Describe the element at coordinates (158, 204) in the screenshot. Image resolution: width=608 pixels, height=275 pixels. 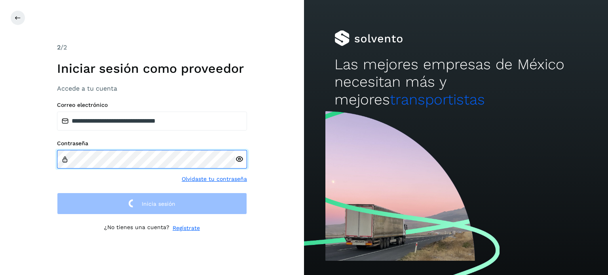
I see `span: Inicia sesión` at that location.